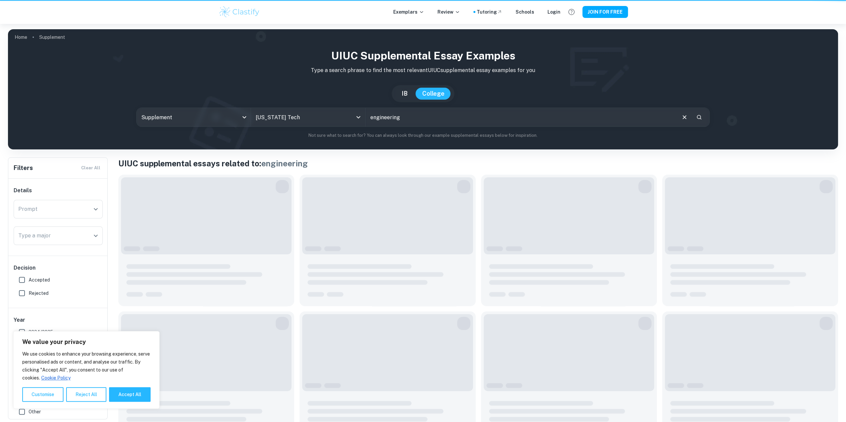 The image size is (846, 422). I want to click on p: Type a search phrase to find the most relevant UIUC supplemental essay examples for you, so click(423, 70).